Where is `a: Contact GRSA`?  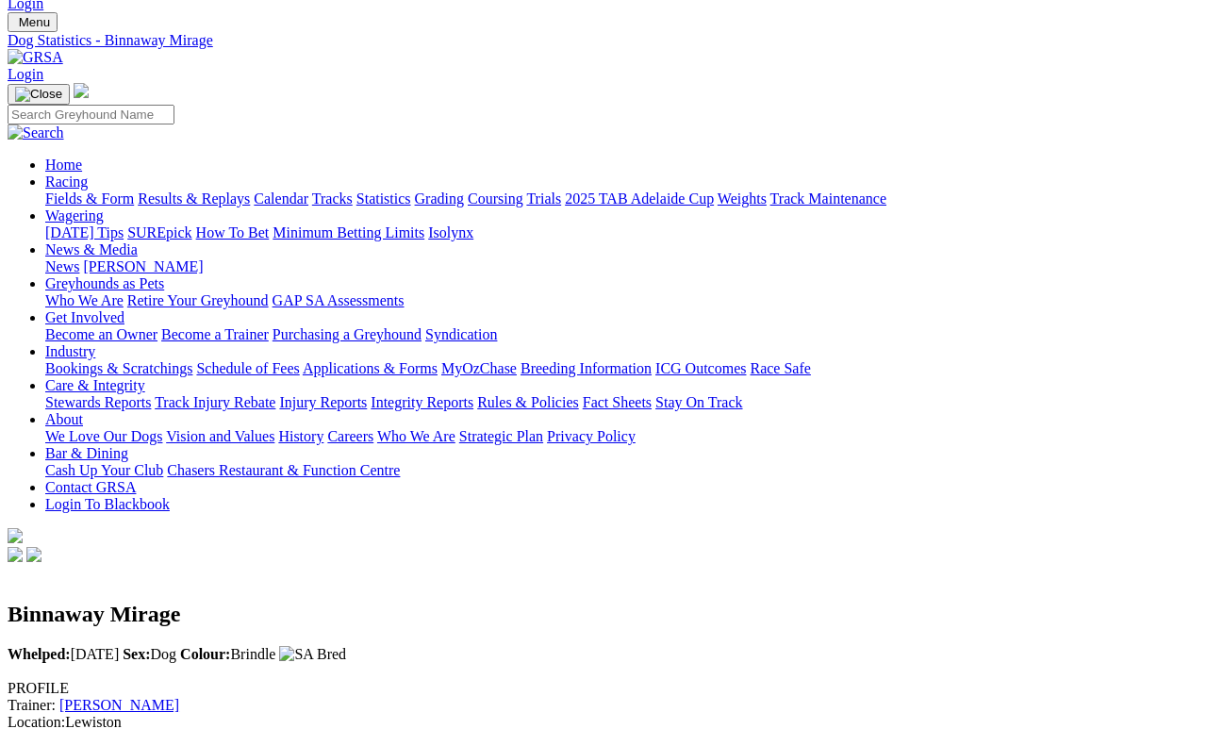
a: Contact GRSA is located at coordinates (91, 487).